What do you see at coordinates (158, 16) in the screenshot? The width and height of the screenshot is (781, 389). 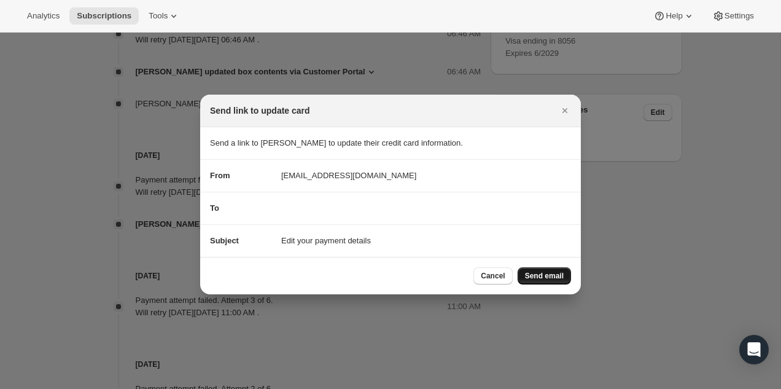 I see `span: Tools` at bounding box center [158, 16].